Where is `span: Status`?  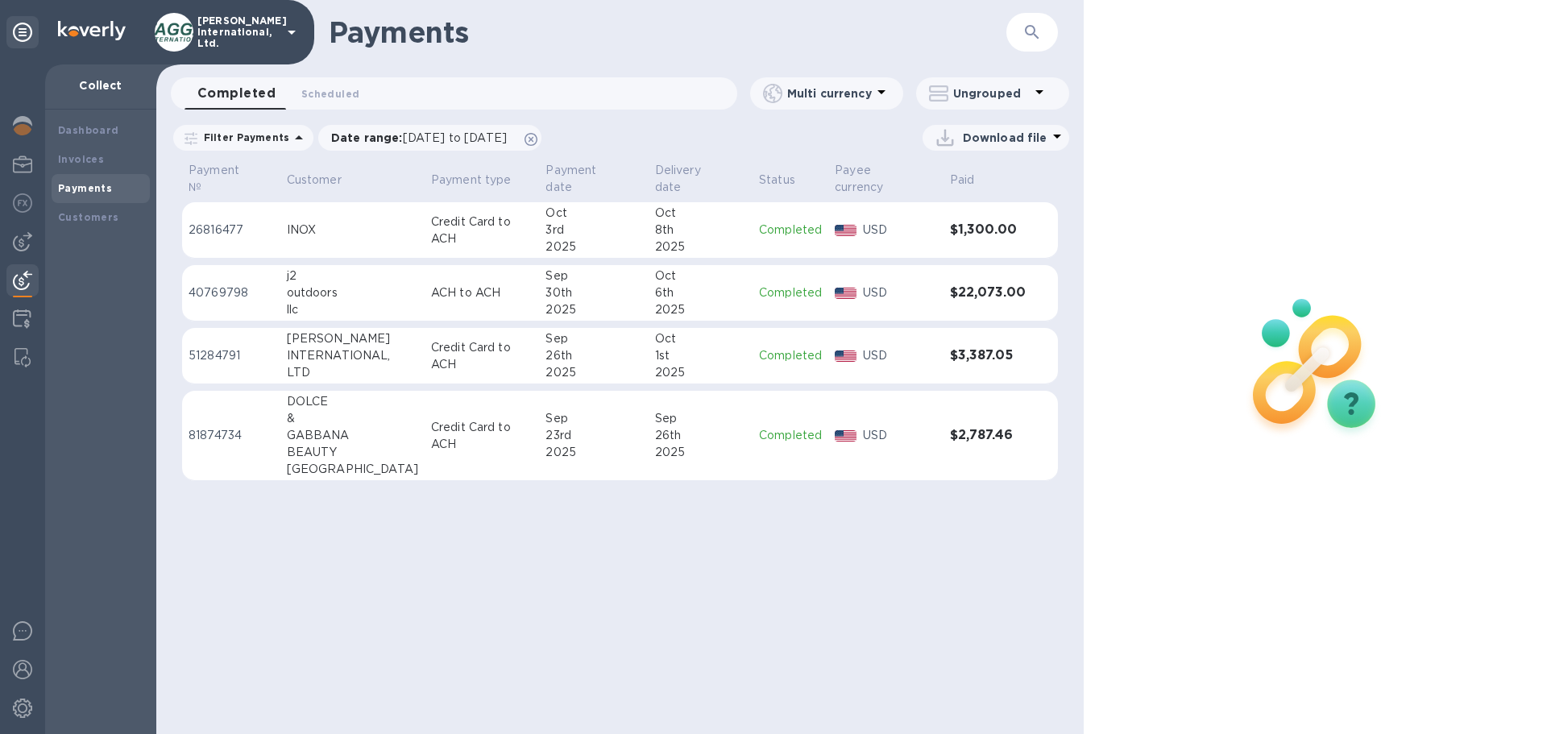 span: Status is located at coordinates (787, 180).